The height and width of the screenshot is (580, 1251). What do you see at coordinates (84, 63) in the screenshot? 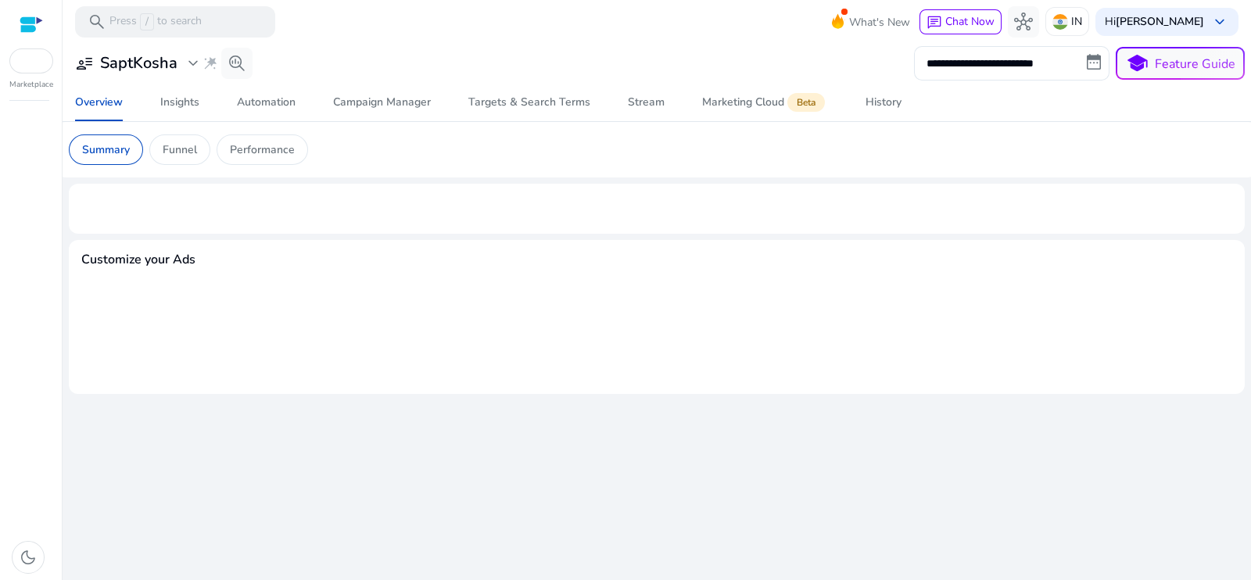
I see `span: user_attributes` at bounding box center [84, 63].